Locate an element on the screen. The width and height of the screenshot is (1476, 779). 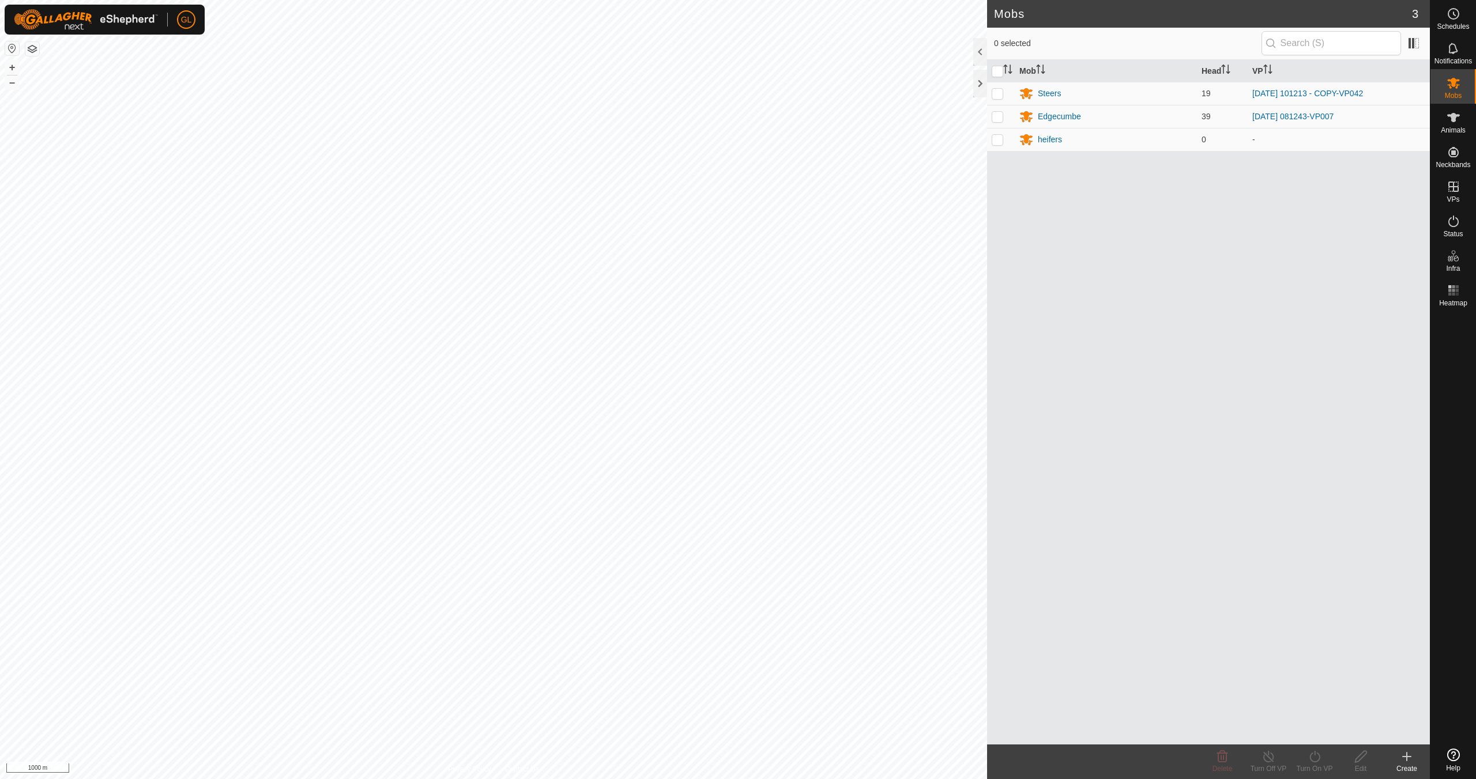
span: GL is located at coordinates (186, 20).